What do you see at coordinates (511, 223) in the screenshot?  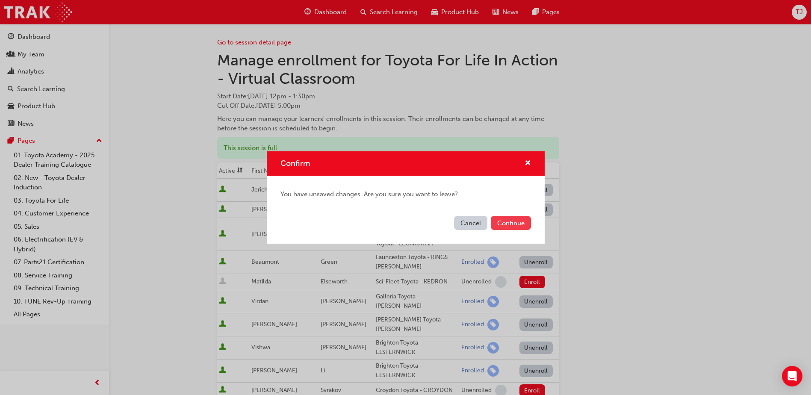 I see `button: Continue` at bounding box center [511, 223].